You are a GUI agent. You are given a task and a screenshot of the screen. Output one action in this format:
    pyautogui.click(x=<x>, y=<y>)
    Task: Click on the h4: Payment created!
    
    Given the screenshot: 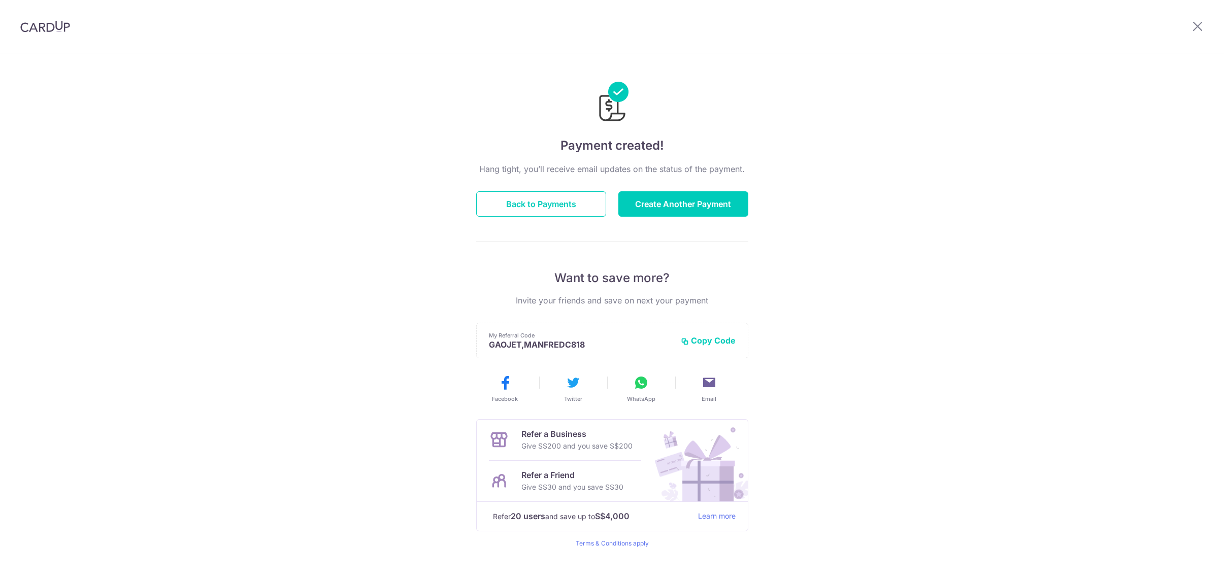 What is the action you would take?
    pyautogui.click(x=612, y=146)
    